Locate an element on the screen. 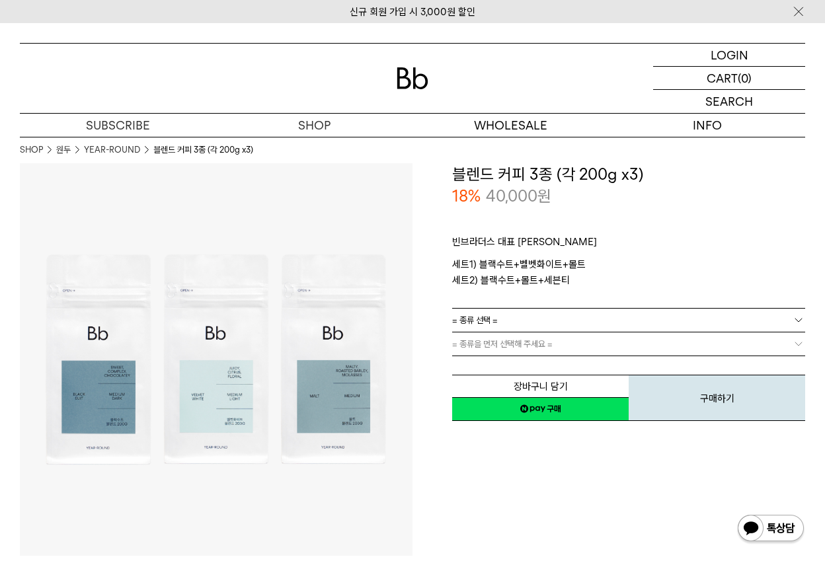 The width and height of the screenshot is (825, 565). img: 카카오톡 채널 1:1 채팅 버튼 is located at coordinates (771, 530).